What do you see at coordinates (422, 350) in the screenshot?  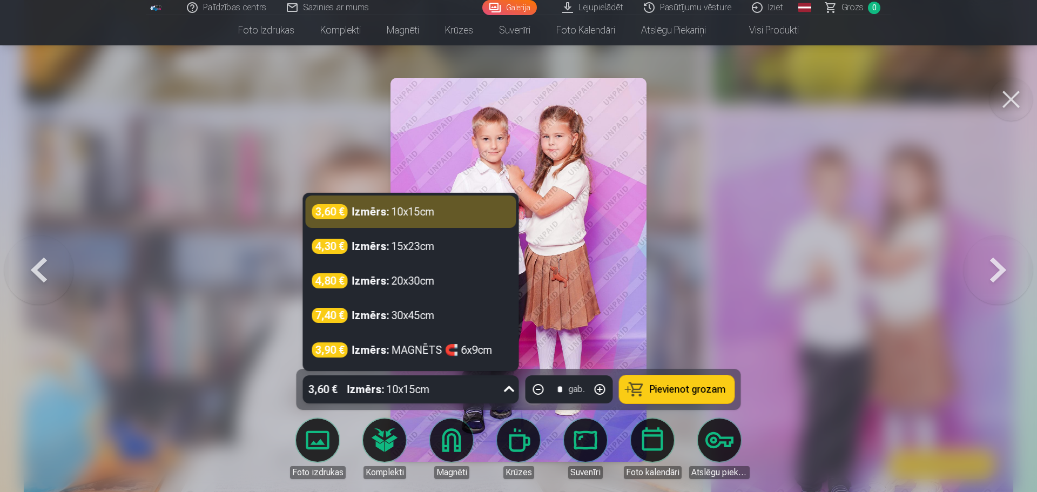 I see `div: MAGNĒTS 🧲 6x9cm` at bounding box center [422, 350].